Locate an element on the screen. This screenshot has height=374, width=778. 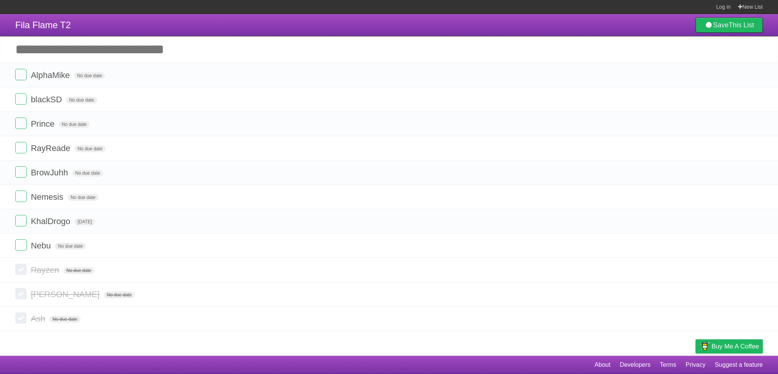
a: SaveThis List is located at coordinates (729, 25).